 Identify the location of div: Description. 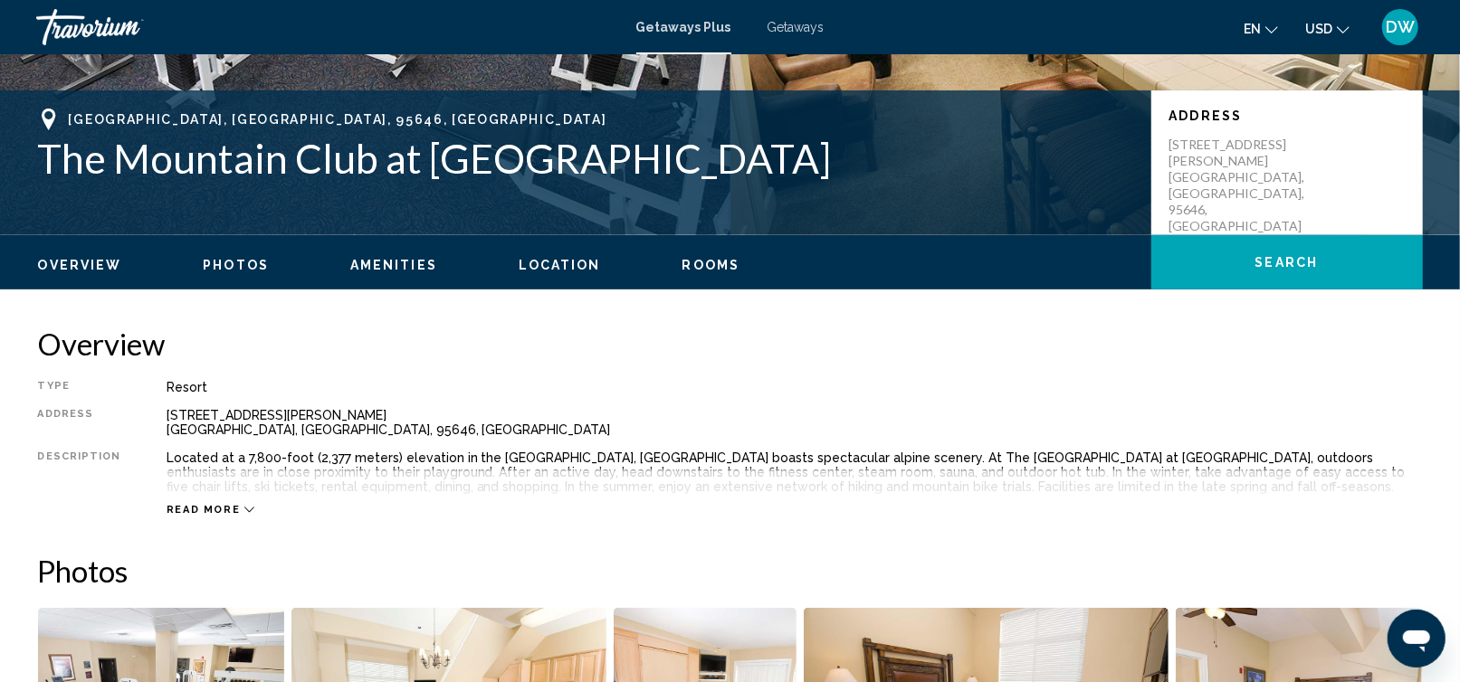
(80, 472).